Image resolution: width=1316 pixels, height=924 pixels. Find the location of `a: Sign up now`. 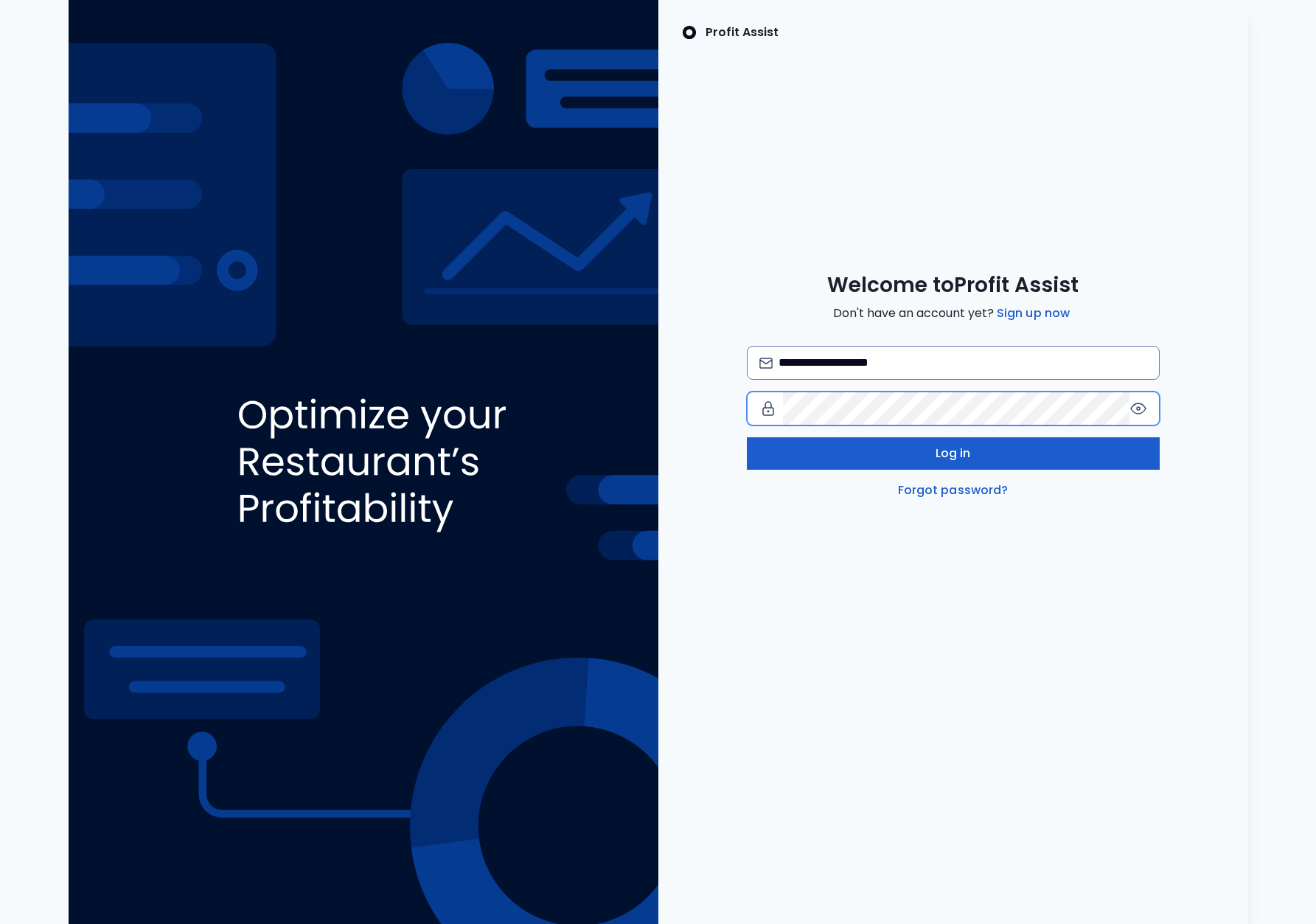

a: Sign up now is located at coordinates (1033, 313).